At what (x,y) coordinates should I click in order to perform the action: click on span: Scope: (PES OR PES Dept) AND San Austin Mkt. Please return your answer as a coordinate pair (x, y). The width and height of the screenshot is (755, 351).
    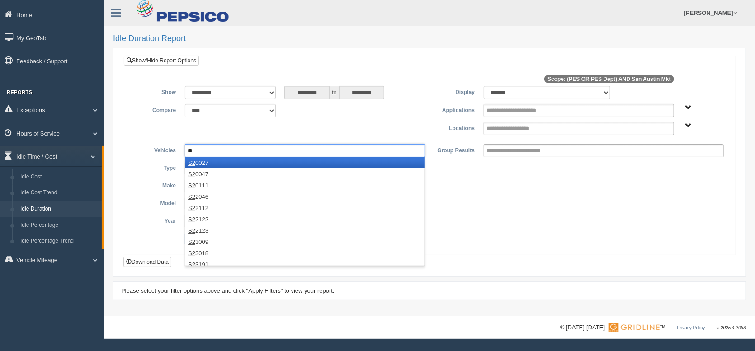
    Looking at the image, I should click on (609, 79).